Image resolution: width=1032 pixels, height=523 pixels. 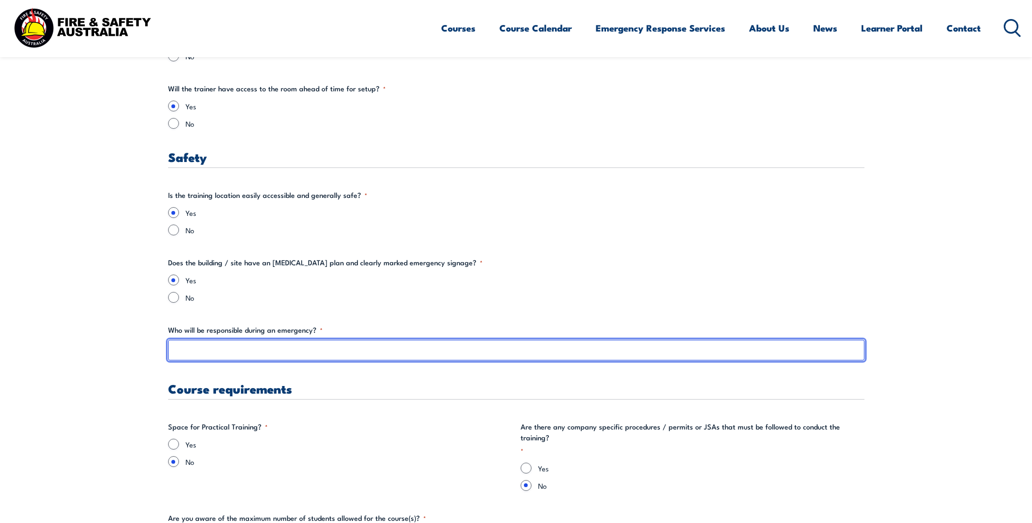 I want to click on label: Who will be responsible during an emergency?, so click(x=516, y=330).